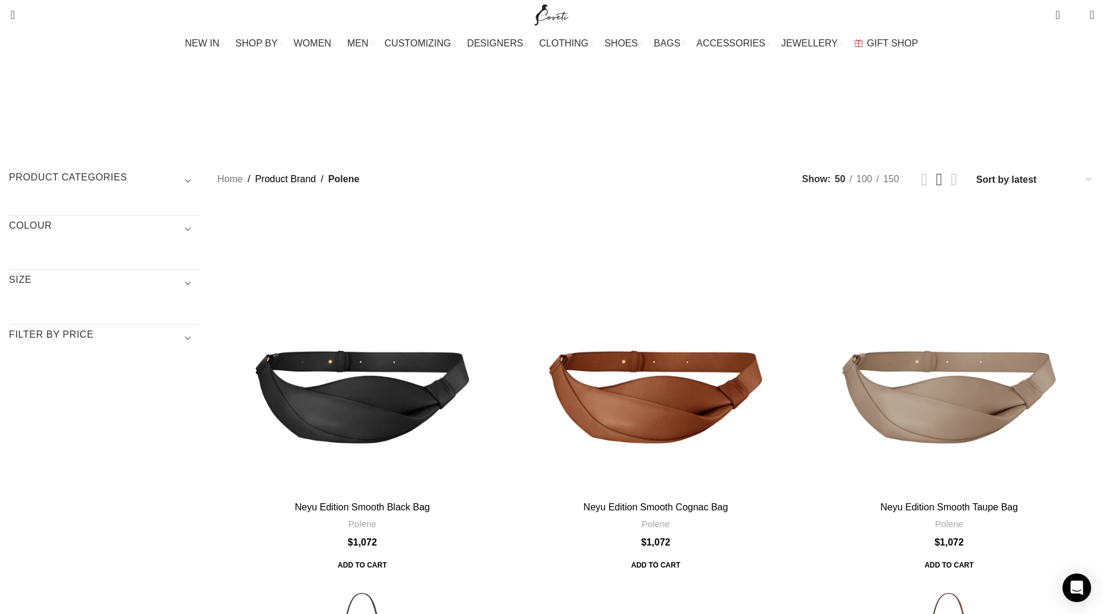 The image size is (1103, 614). What do you see at coordinates (202, 43) in the screenshot?
I see `span: NEW IN` at bounding box center [202, 43].